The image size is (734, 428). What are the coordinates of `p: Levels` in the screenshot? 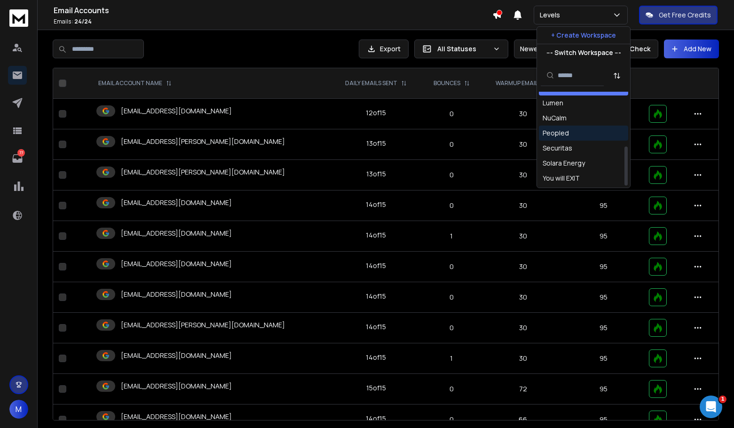 It's located at (552, 15).